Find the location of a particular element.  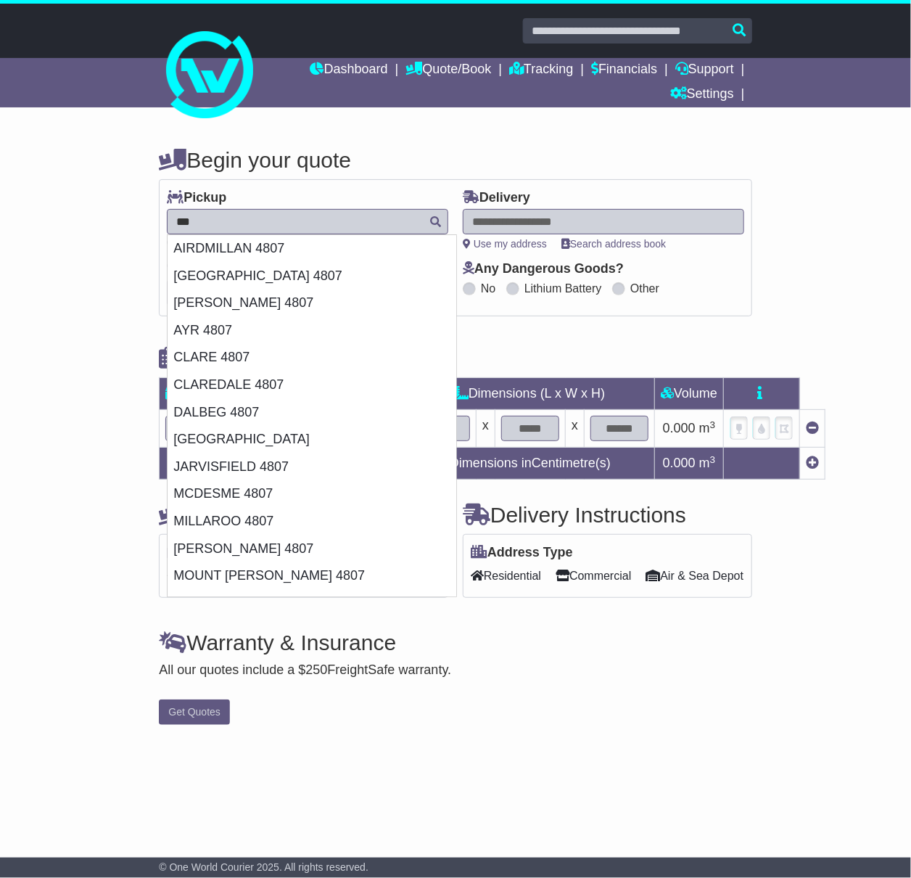

span: © One World Courier 2025. All rights reserved. is located at coordinates (263, 867).